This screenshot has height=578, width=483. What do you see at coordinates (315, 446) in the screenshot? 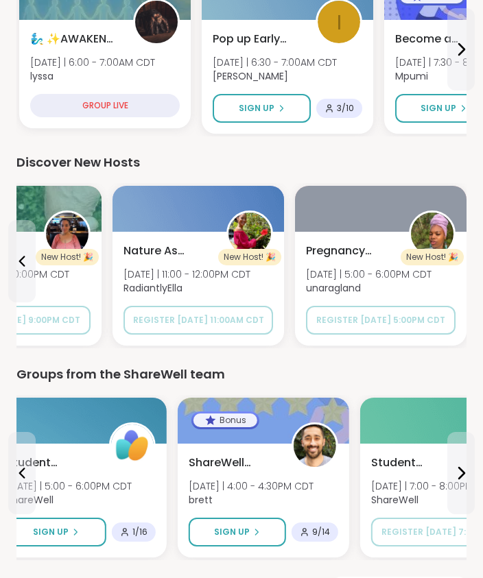
I see `img: brett` at bounding box center [315, 446].